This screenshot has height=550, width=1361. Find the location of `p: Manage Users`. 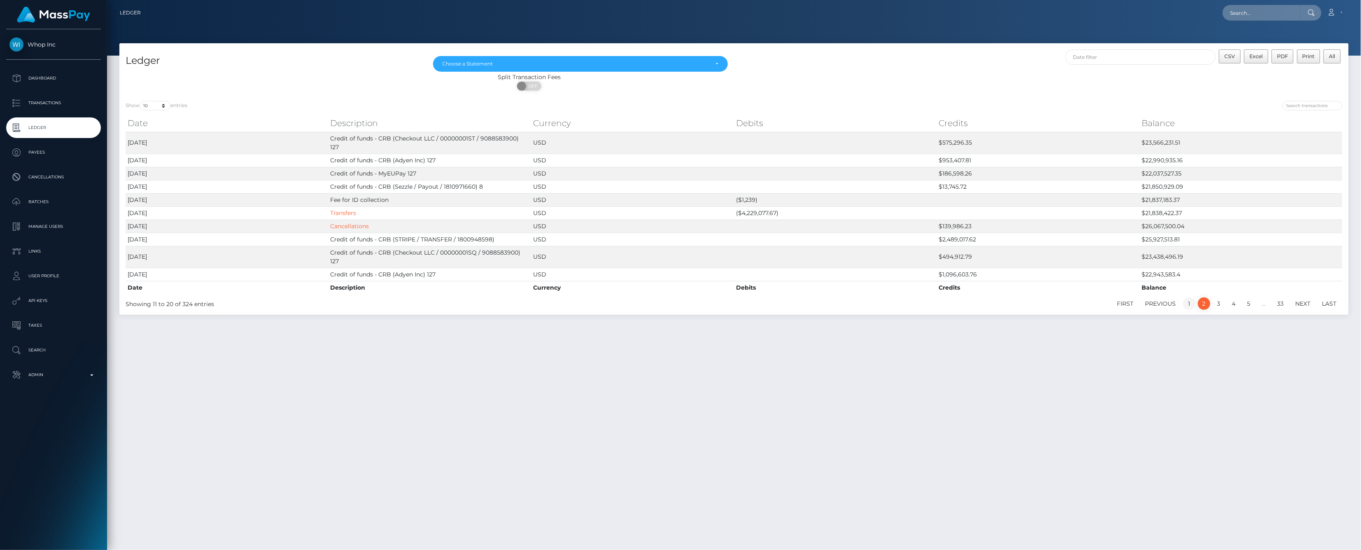

p: Manage Users is located at coordinates (54, 226).